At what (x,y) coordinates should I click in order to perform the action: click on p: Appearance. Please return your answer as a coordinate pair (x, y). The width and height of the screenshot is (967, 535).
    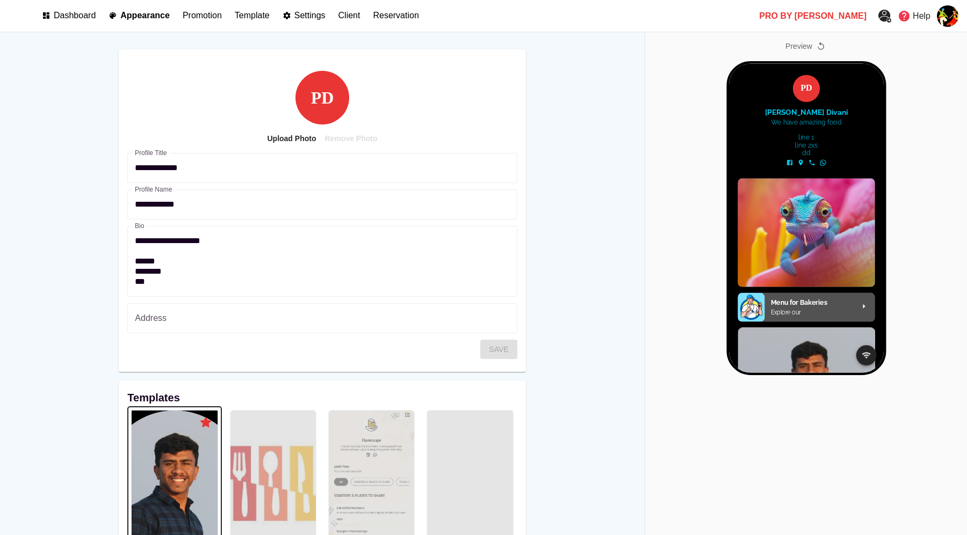
    Looking at the image, I should click on (145, 16).